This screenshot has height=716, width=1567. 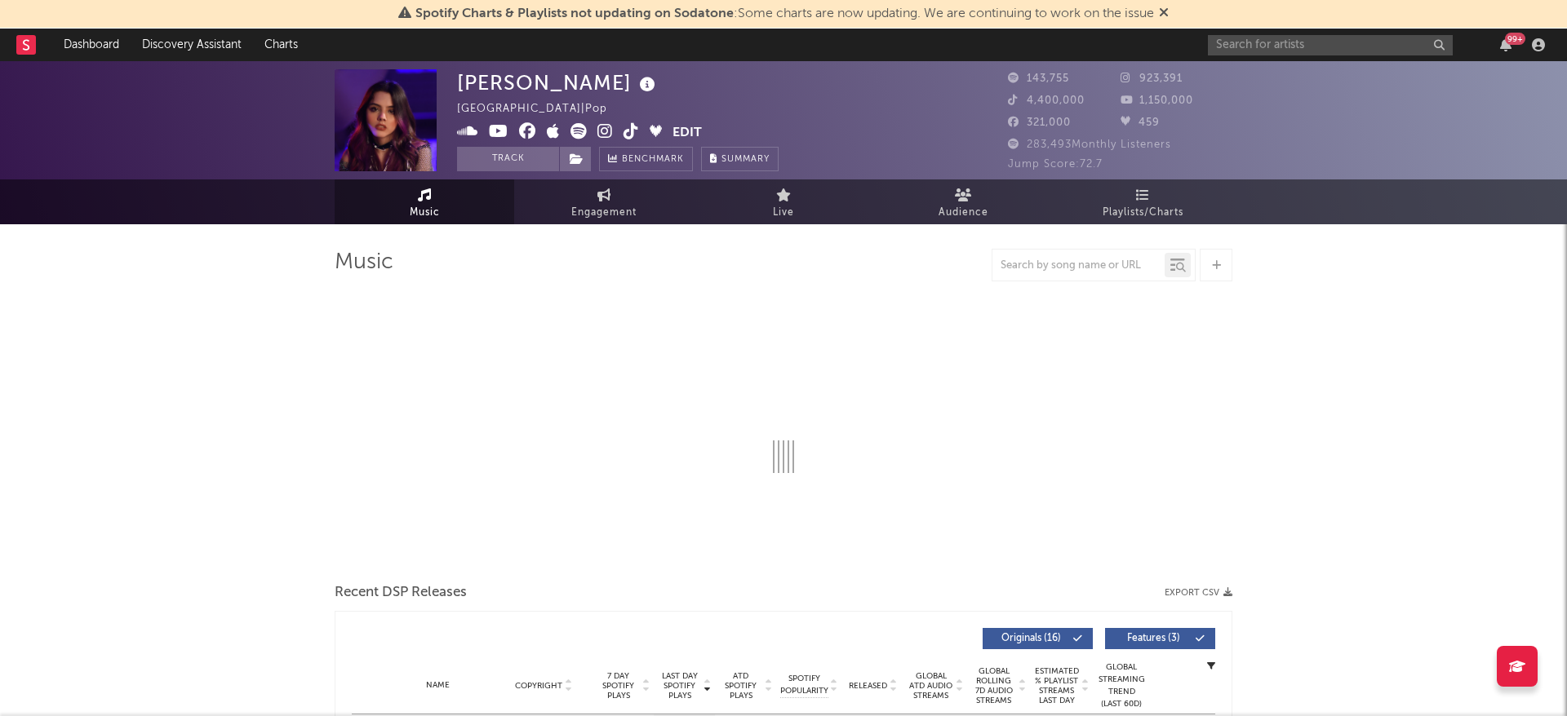 What do you see at coordinates (192, 45) in the screenshot?
I see `a: Discovery Assistant` at bounding box center [192, 45].